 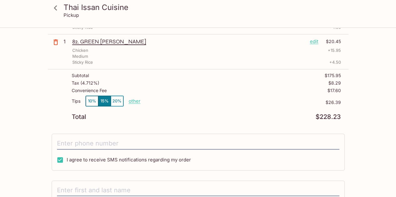 I want to click on input: Enter first and last name, so click(x=198, y=191).